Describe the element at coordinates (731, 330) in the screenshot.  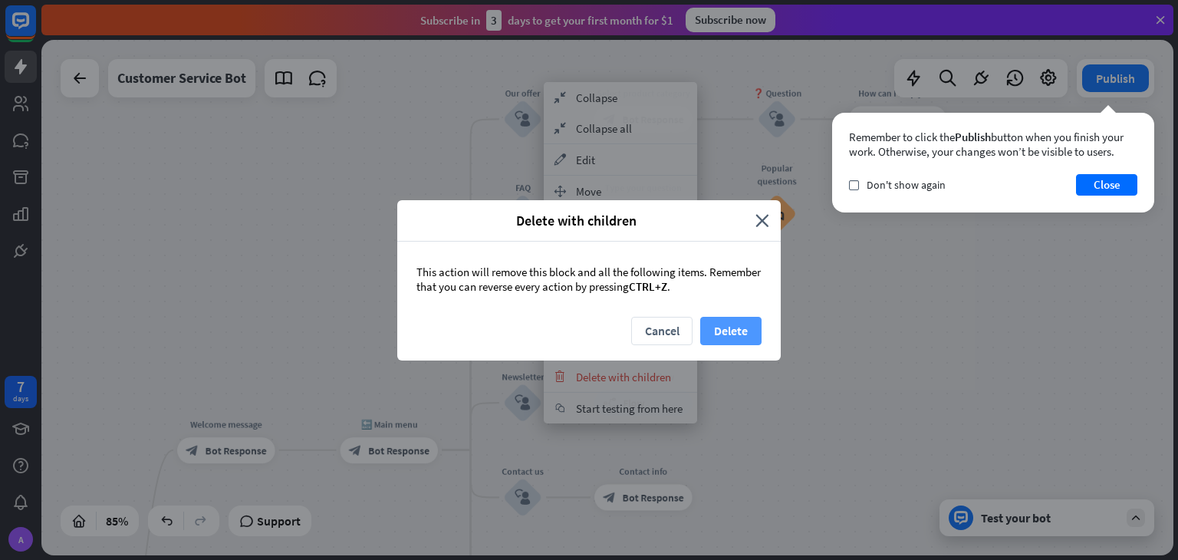
I see `button: Delete` at that location.